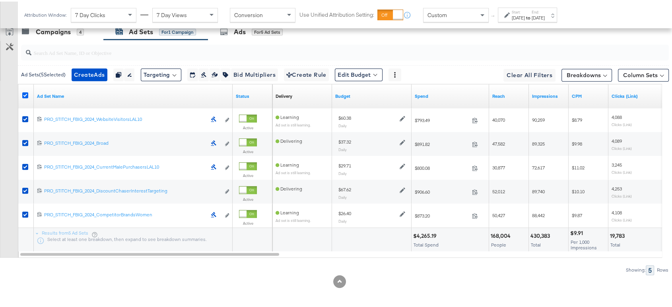 The image size is (672, 307). Describe the element at coordinates (284, 95) in the screenshot. I see `div: Delivery` at that location.